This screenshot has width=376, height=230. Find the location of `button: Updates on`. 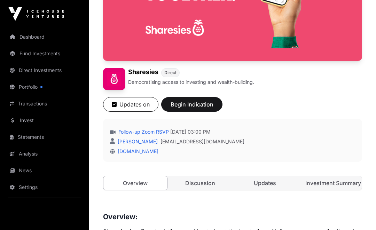

button: Updates on is located at coordinates (130, 104).